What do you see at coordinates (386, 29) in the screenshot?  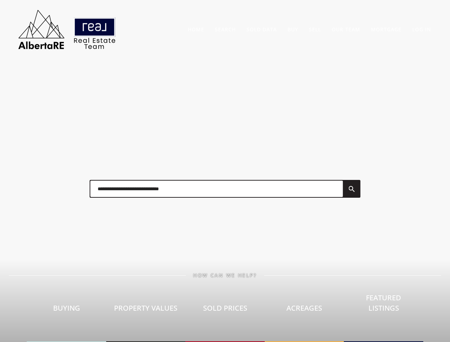 I see `a: Mortgage` at bounding box center [386, 29].